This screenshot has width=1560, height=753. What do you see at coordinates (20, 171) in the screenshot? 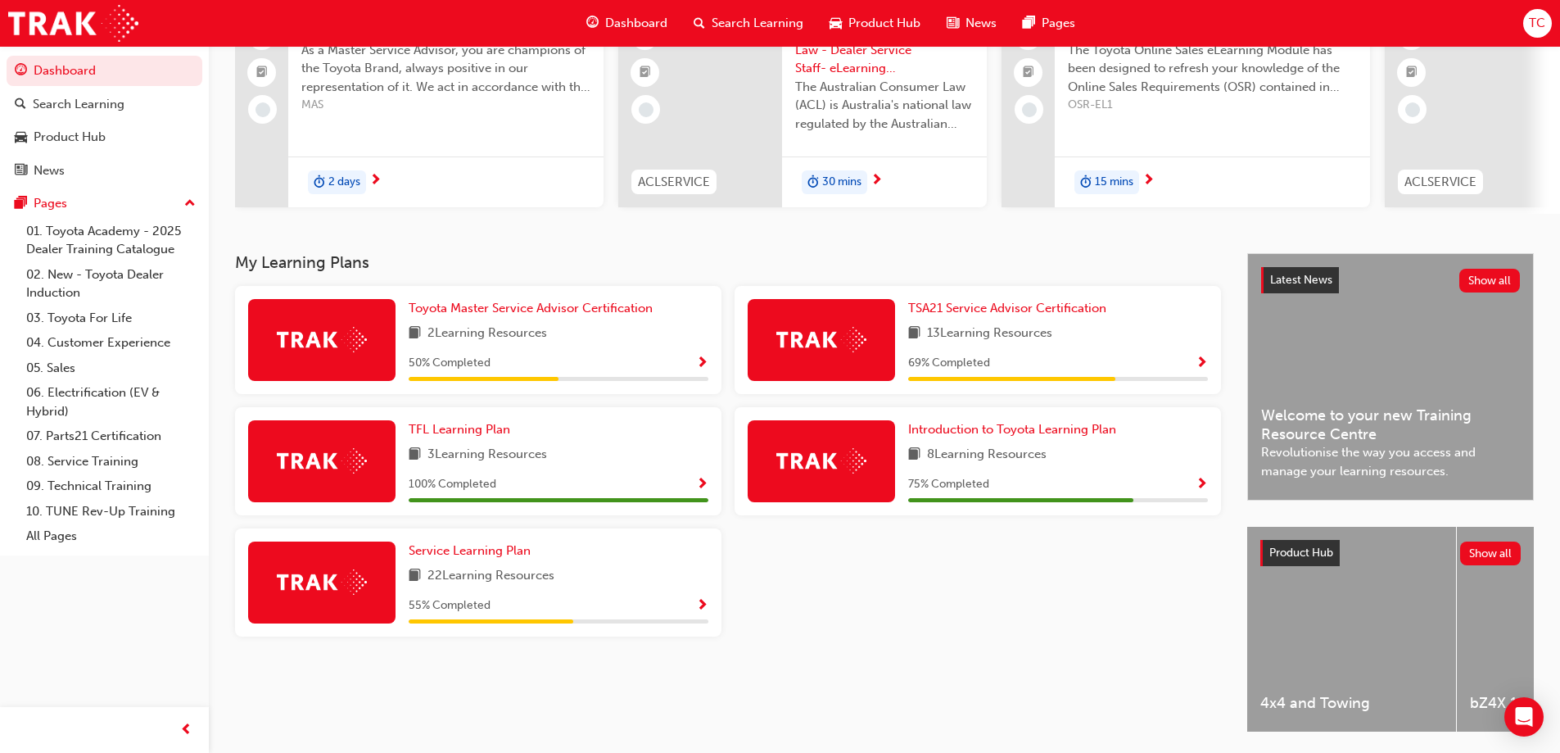
I see `span: news-icon` at bounding box center [20, 171].